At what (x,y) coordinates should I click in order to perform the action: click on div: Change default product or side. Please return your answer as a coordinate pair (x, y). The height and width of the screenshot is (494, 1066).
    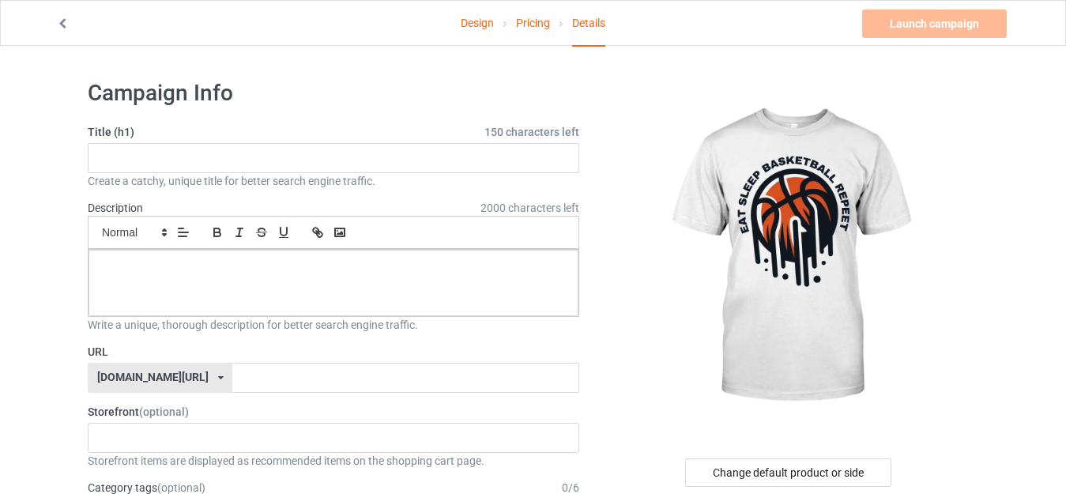
    Looking at the image, I should click on (788, 473).